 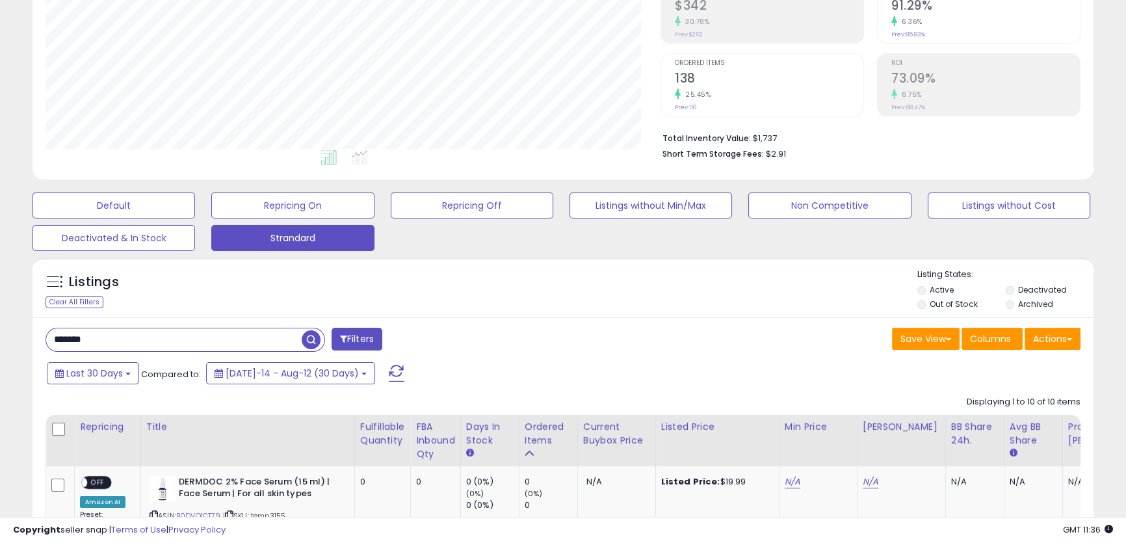 I want to click on a: Privacy Policy, so click(x=197, y=529).